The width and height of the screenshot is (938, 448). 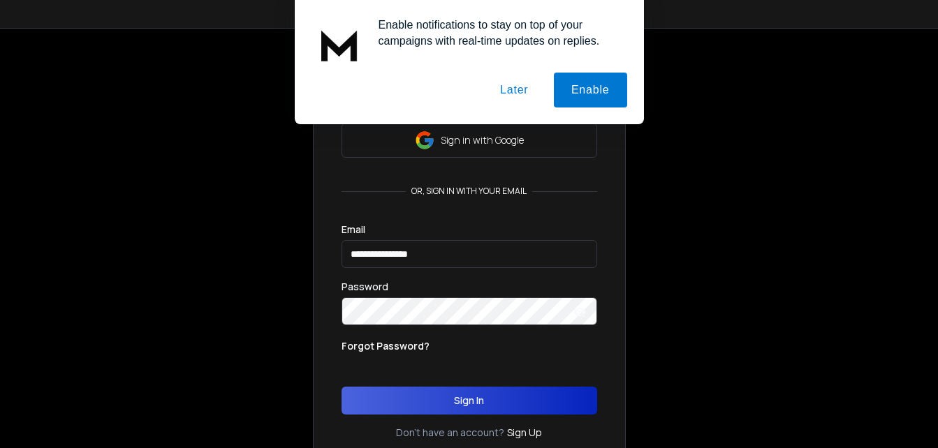 What do you see at coordinates (590, 90) in the screenshot?
I see `button: Enable` at bounding box center [590, 90].